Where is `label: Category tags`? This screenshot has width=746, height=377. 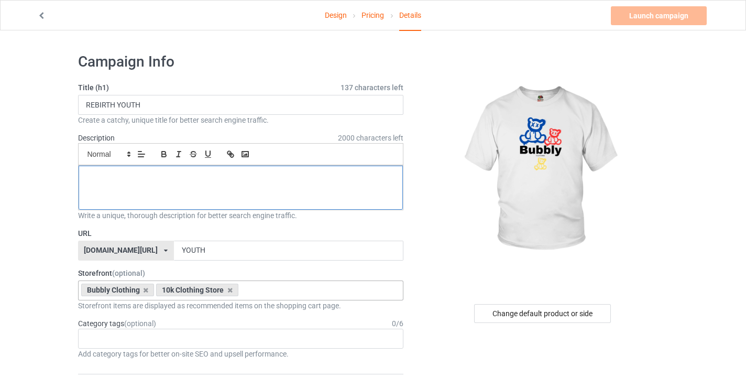 label: Category tags is located at coordinates (117, 323).